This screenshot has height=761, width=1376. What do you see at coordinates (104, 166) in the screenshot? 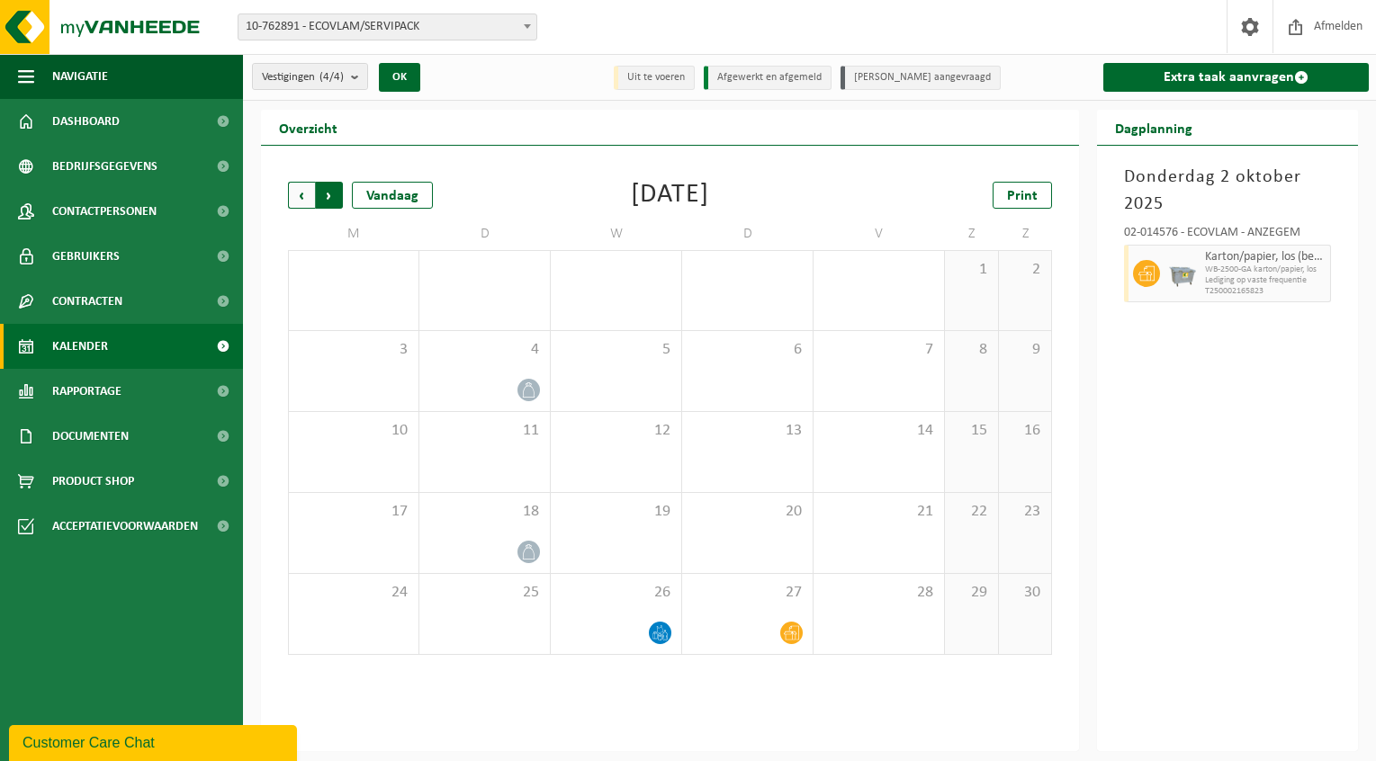
I see `span: Bedrijfsgegevens` at bounding box center [104, 166].